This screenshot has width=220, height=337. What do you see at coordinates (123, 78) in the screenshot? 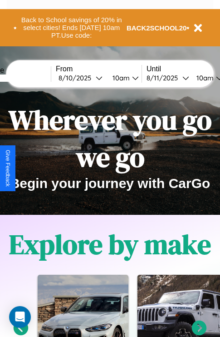
I see `button: 10am` at bounding box center [123, 78].